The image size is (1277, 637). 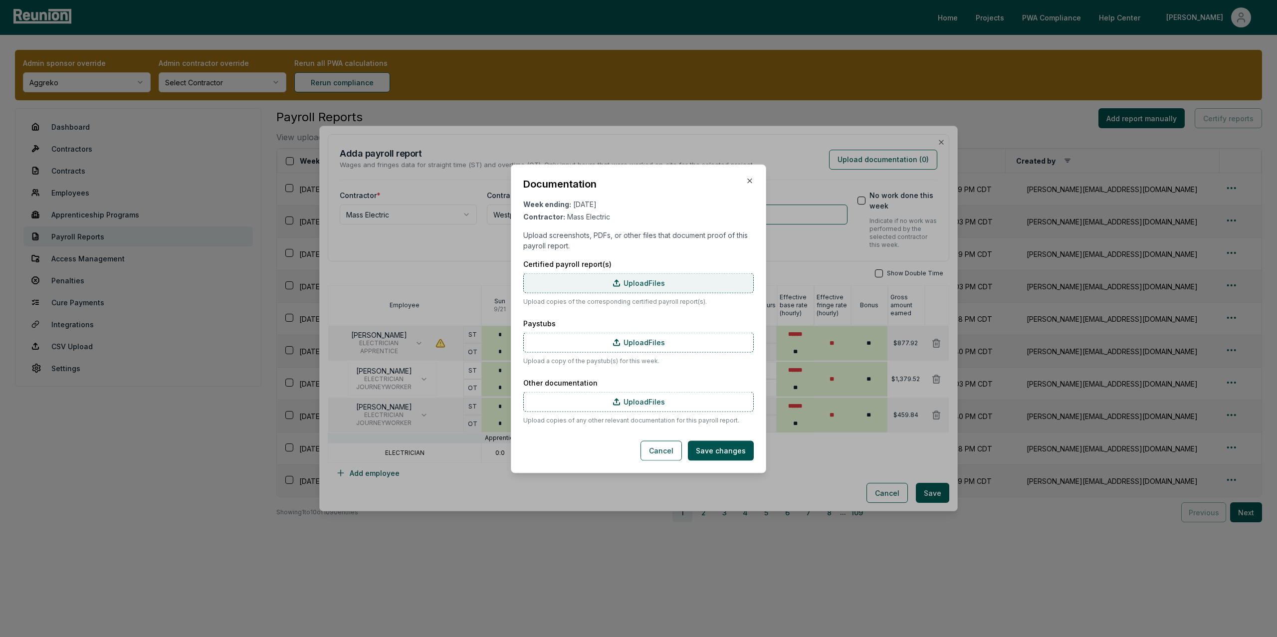 I want to click on p: Upload copies of any other relevant documentation for this payroll report., so click(x=638, y=420).